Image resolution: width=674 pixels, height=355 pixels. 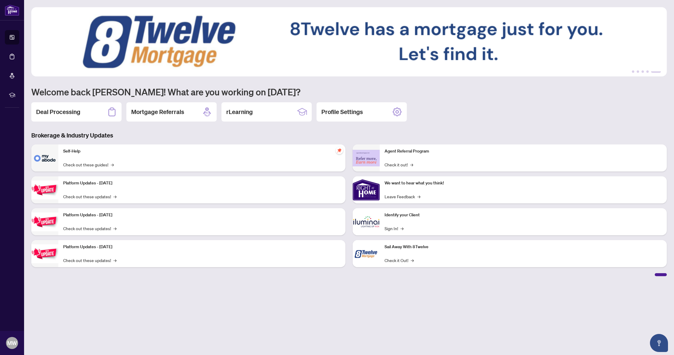 What do you see at coordinates (402, 196) in the screenshot?
I see `a: Leave Feedback→` at bounding box center [402, 196].